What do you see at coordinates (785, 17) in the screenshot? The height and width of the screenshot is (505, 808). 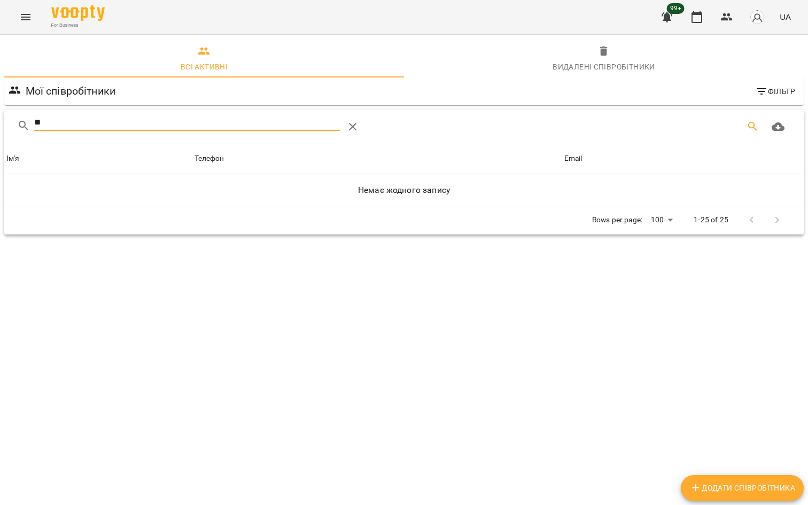 I see `button: UA` at bounding box center [785, 17].